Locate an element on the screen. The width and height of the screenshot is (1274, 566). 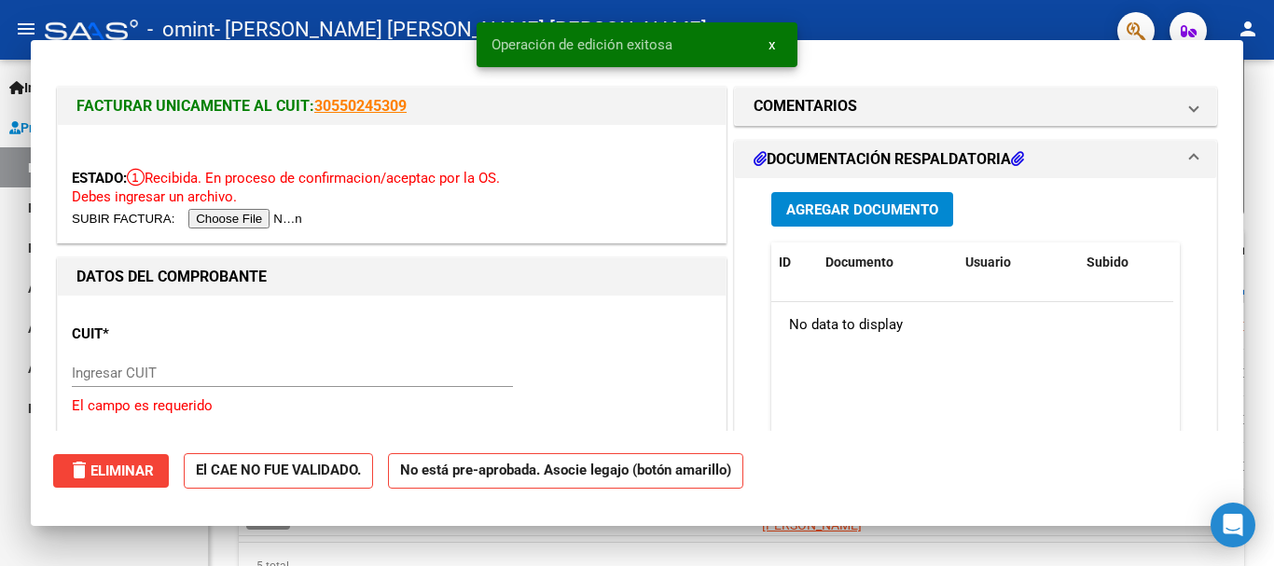
a: 30550245309 is located at coordinates (360, 105).